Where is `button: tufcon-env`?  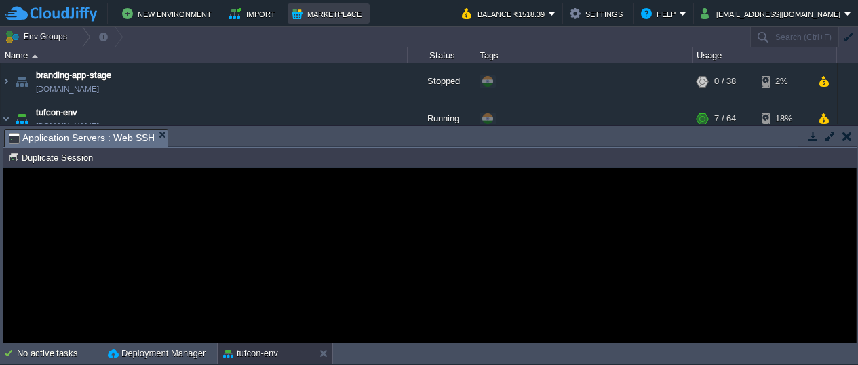 button: tufcon-env is located at coordinates (250, 354).